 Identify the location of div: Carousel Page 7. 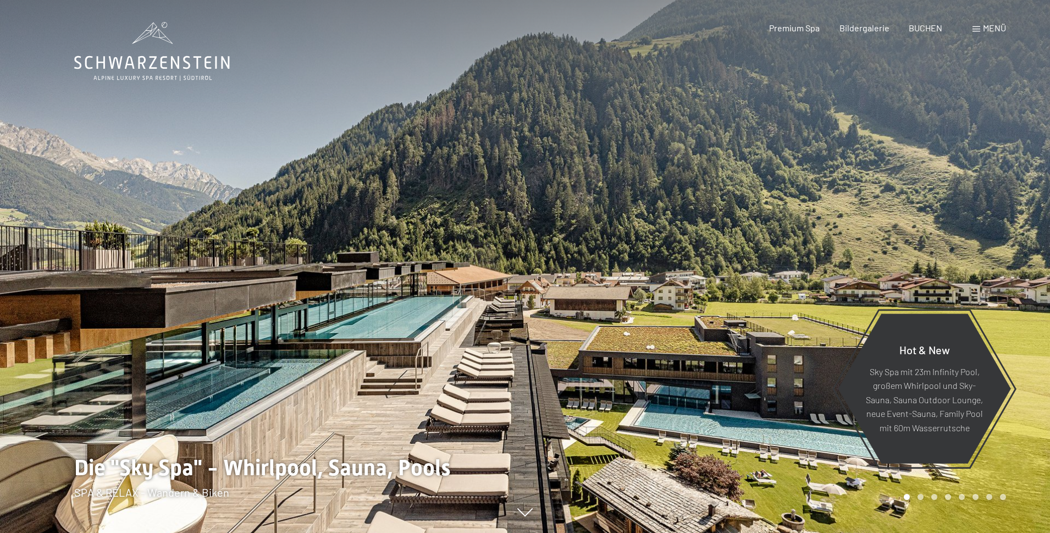
(989, 496).